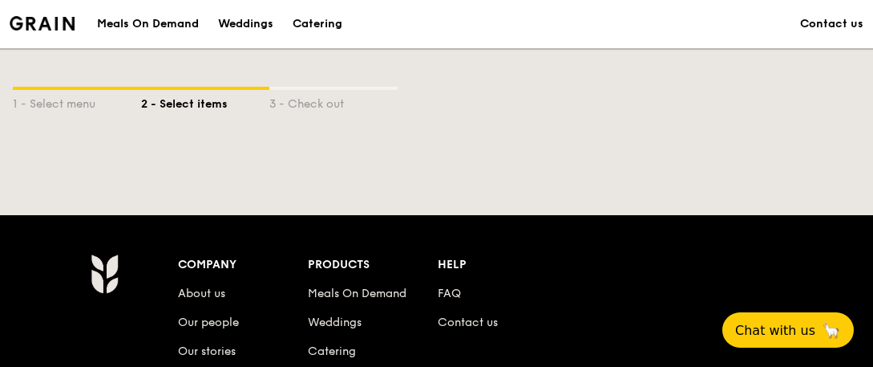  I want to click on a: Weddings, so click(334, 322).